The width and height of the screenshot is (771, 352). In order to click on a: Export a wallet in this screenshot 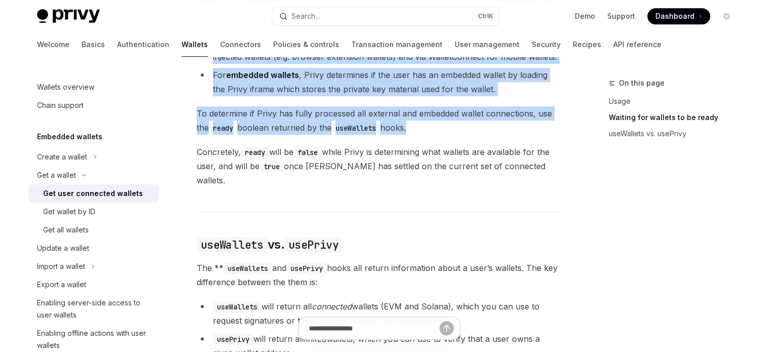, I will do `click(94, 285)`.